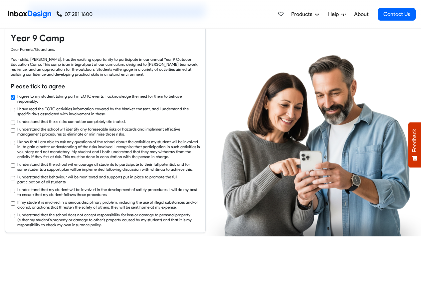 The width and height of the screenshot is (421, 290). What do you see at coordinates (105, 86) in the screenshot?
I see `h6: Please tick to agree` at bounding box center [105, 86].